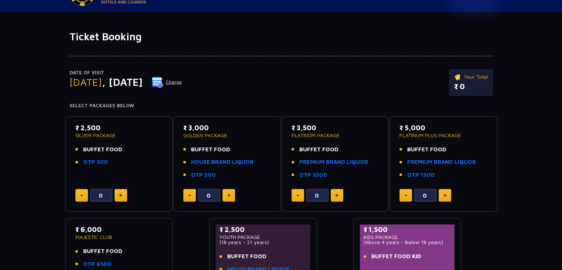  I want to click on p: ₹ 0, so click(471, 87).